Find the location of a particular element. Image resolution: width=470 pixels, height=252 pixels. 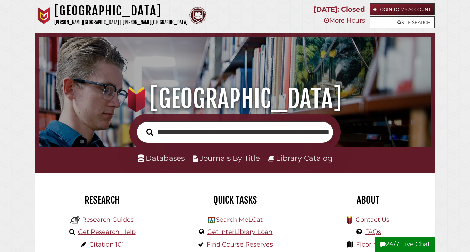

a: Library Catalog is located at coordinates (304, 158).